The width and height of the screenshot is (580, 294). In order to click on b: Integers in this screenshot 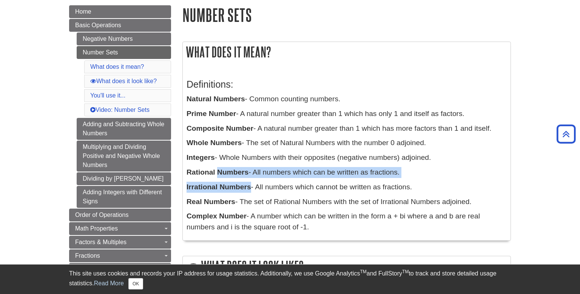, I will do `click(201, 157)`.